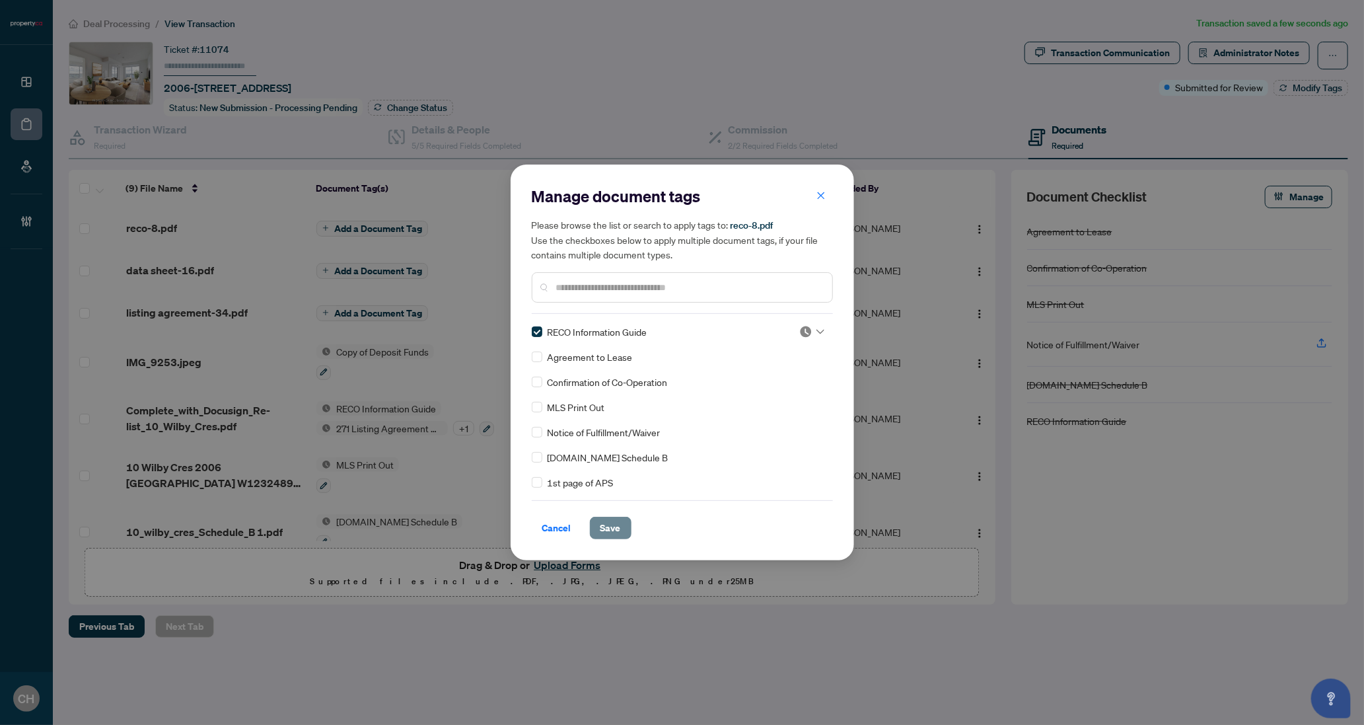 The width and height of the screenshot is (1364, 725). Describe the element at coordinates (806, 332) in the screenshot. I see `img: status` at that location.